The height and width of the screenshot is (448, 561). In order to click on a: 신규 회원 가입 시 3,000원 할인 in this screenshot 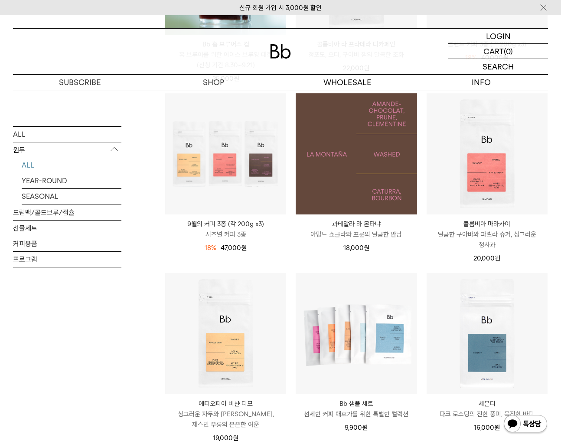, I will do `click(281, 8)`.